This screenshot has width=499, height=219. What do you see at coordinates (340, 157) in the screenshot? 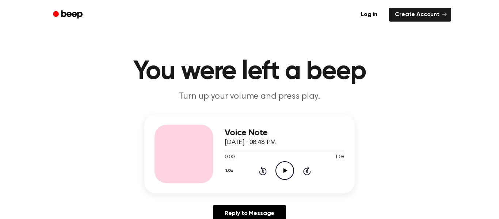
I see `span: 1:08` at bounding box center [340, 157].